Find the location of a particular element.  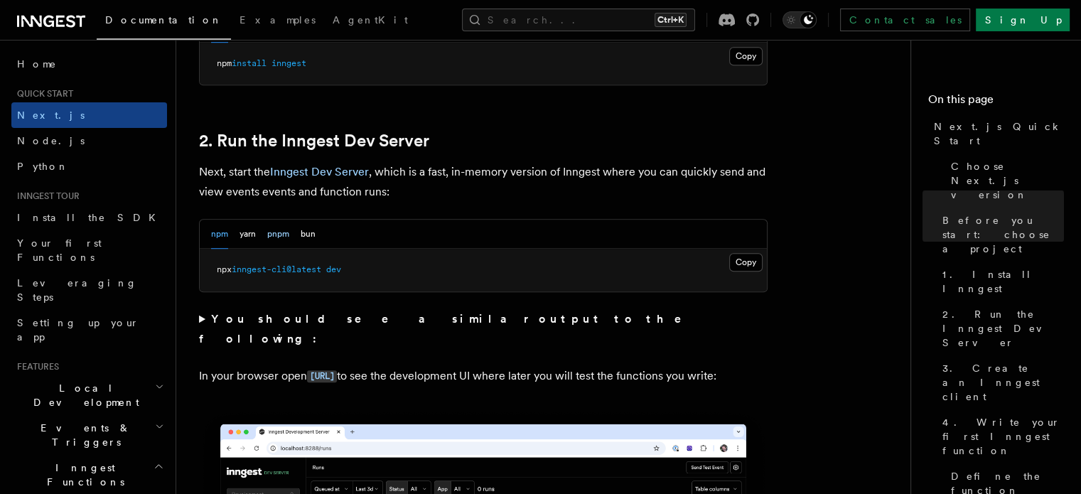

span: 1. Install Inngest is located at coordinates (1003, 282).